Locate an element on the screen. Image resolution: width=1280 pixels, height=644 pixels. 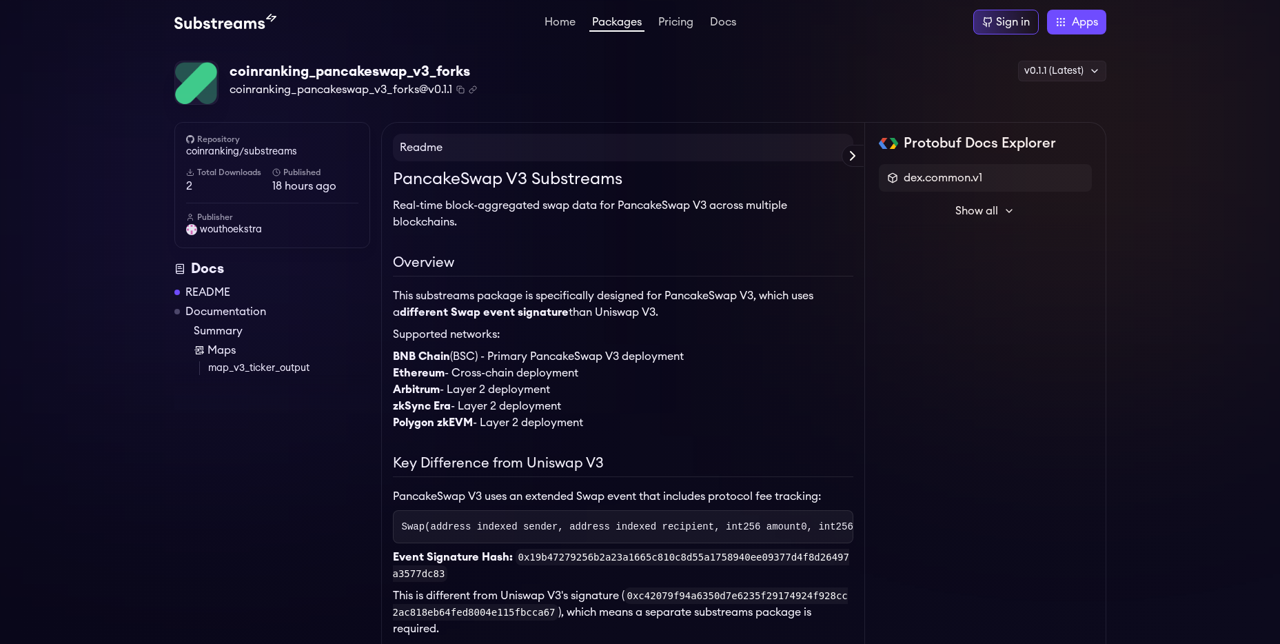
img: Substream's logo is located at coordinates (225, 22).